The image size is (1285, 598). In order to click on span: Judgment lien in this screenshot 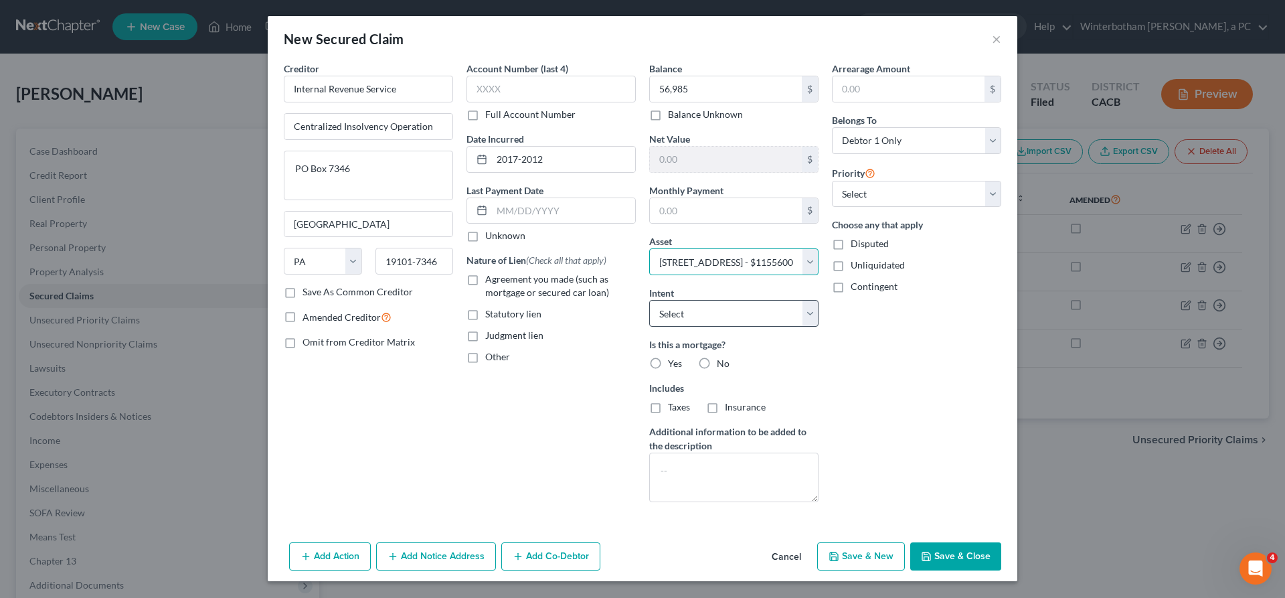, I will do `click(514, 335)`.